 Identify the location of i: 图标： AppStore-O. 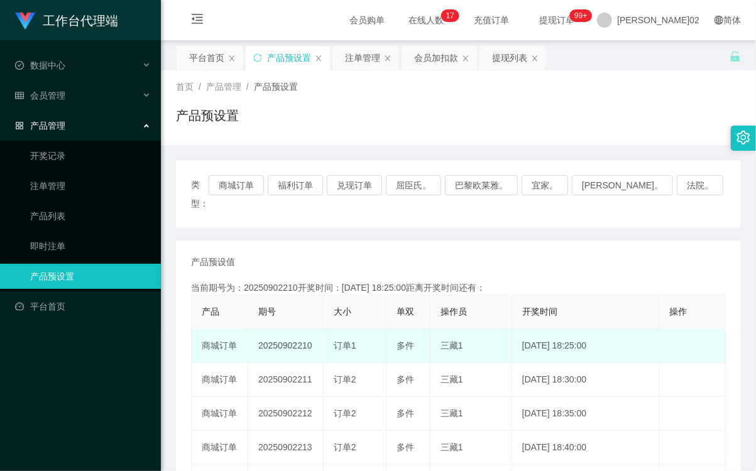
(19, 126).